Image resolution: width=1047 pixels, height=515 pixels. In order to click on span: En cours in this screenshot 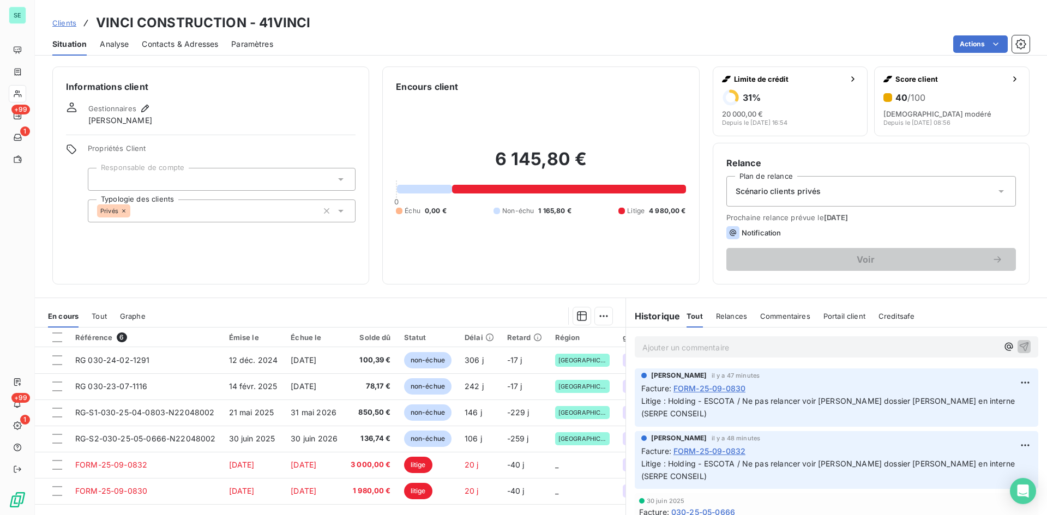, I will do `click(63, 316)`.